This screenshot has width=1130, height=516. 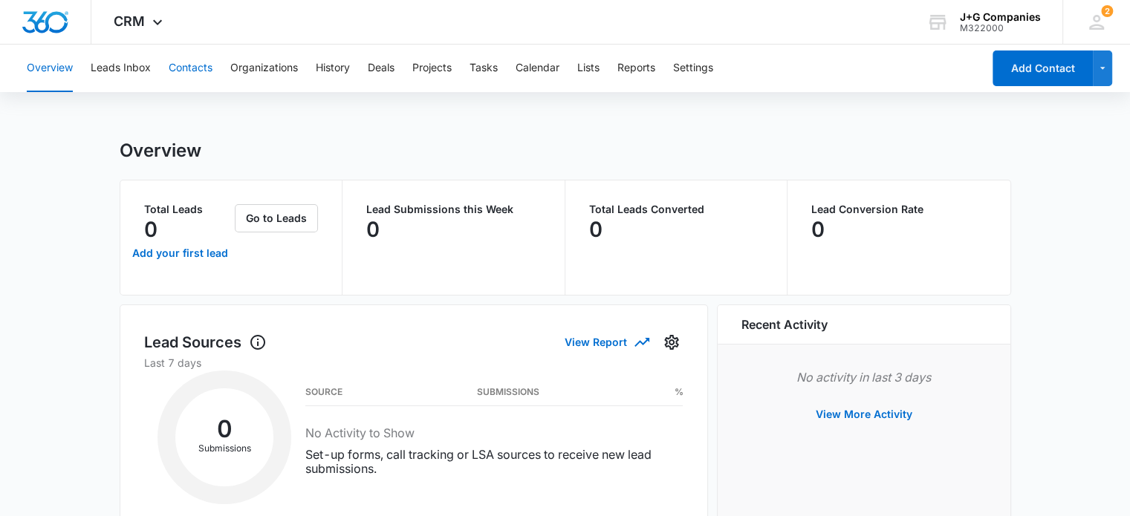 What do you see at coordinates (414, 362) in the screenshot?
I see `p: Last 7 days` at bounding box center [414, 362].